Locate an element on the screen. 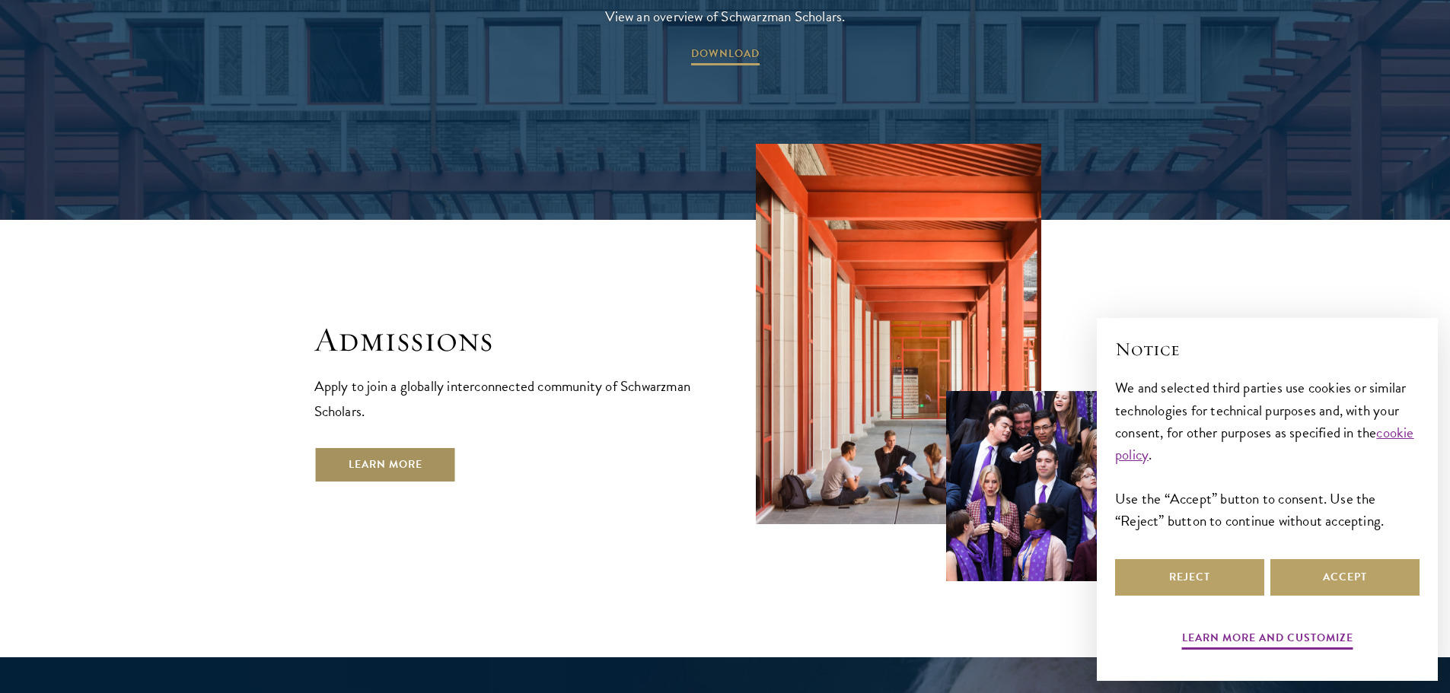  div: We and selected third parties use cookies or similar technologies for technical purposes and, wit... is located at coordinates (1267, 454).